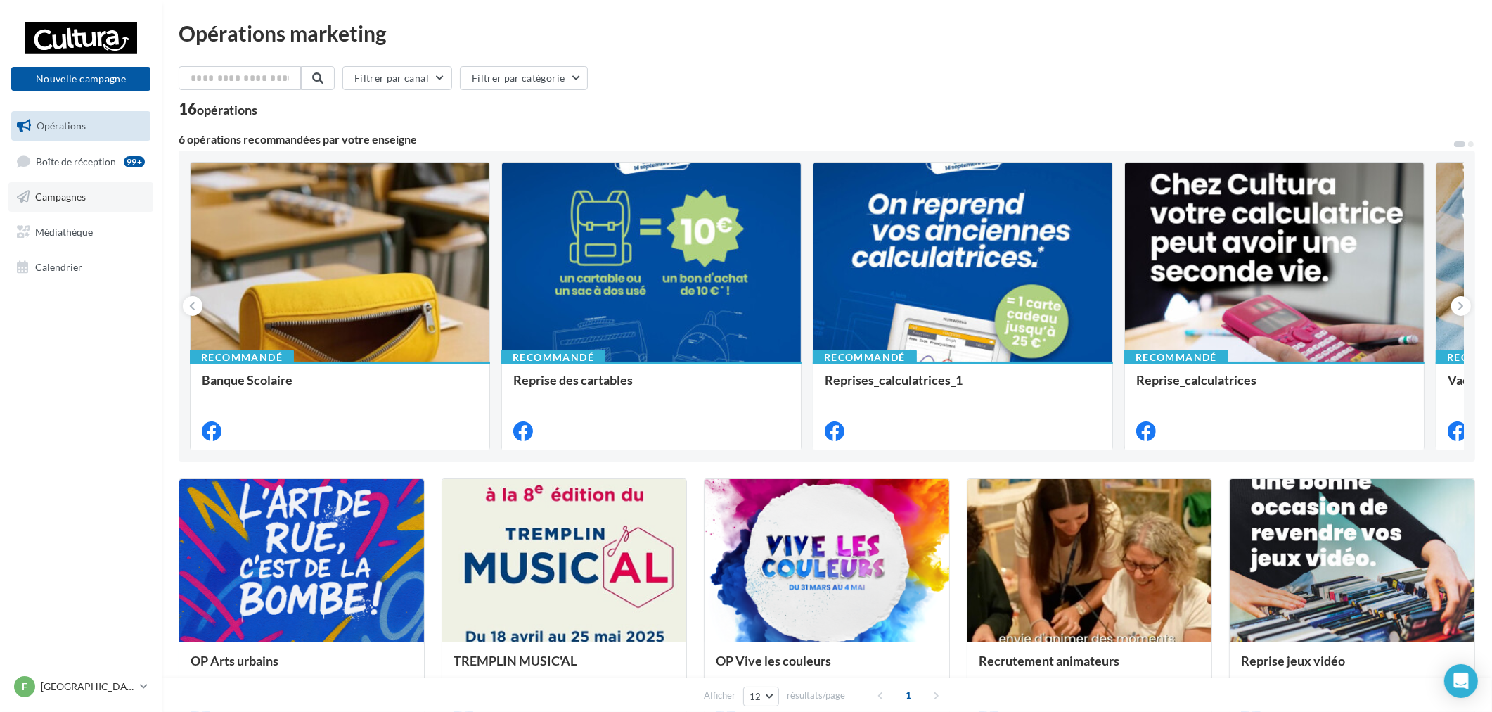 The image size is (1492, 712). What do you see at coordinates (64, 231) in the screenshot?
I see `span: Médiathèque` at bounding box center [64, 231].